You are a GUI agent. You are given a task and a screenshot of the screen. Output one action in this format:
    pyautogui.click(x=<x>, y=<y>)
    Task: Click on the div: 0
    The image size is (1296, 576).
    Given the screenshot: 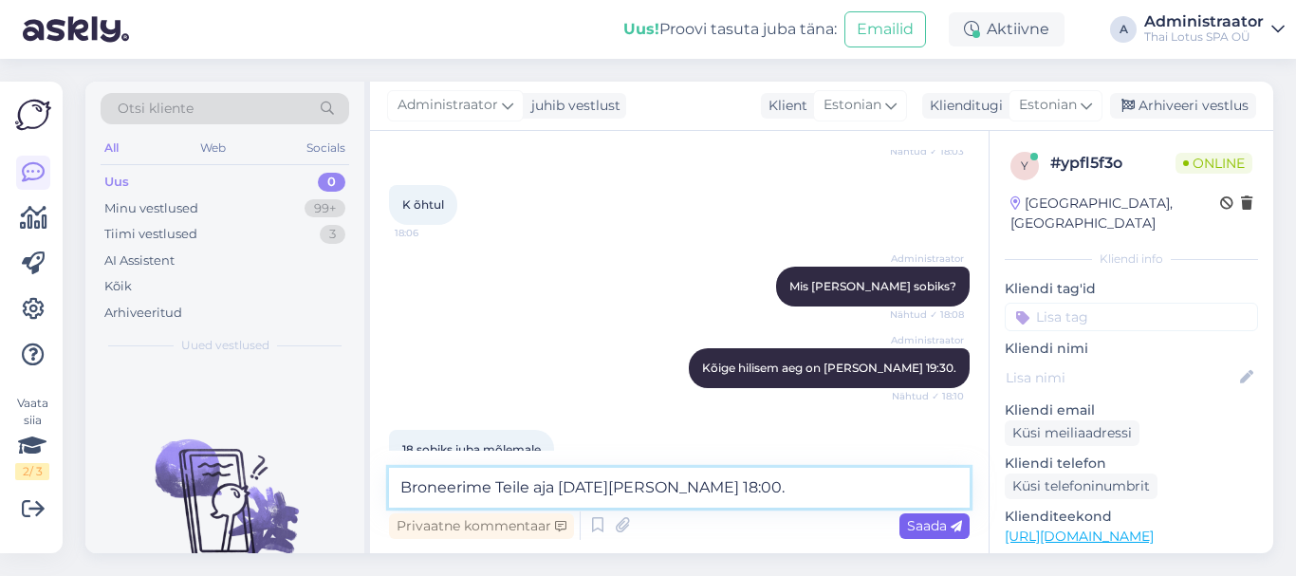 What is the action you would take?
    pyautogui.click(x=331, y=182)
    